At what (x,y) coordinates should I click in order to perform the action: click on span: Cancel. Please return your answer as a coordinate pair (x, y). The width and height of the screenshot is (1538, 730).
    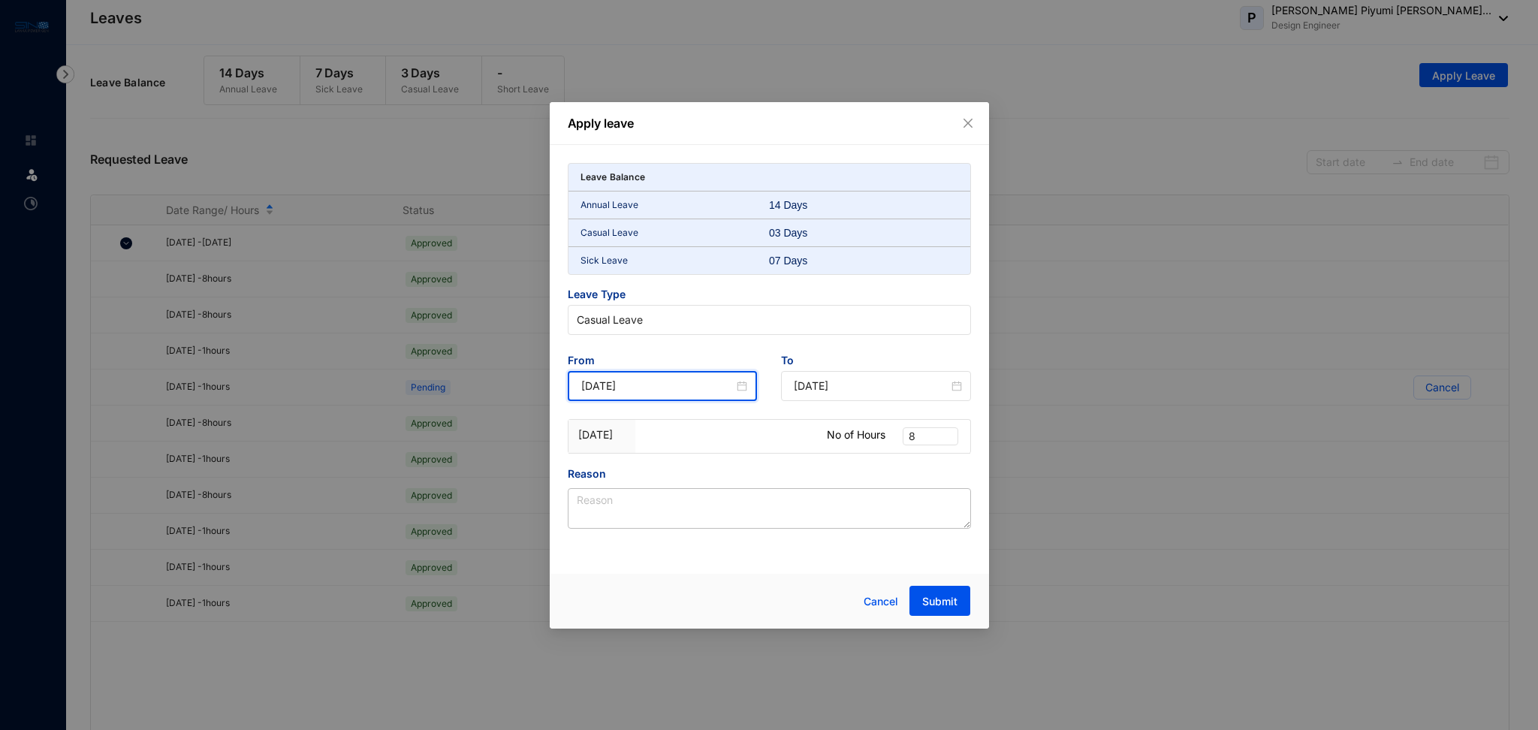
    Looking at the image, I should click on (881, 602).